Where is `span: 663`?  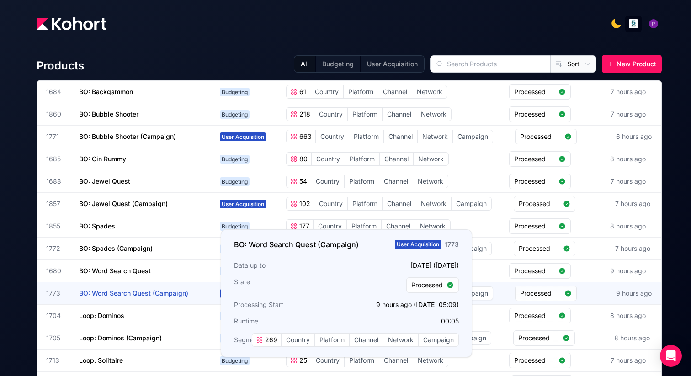 span: 663 is located at coordinates (304, 137).